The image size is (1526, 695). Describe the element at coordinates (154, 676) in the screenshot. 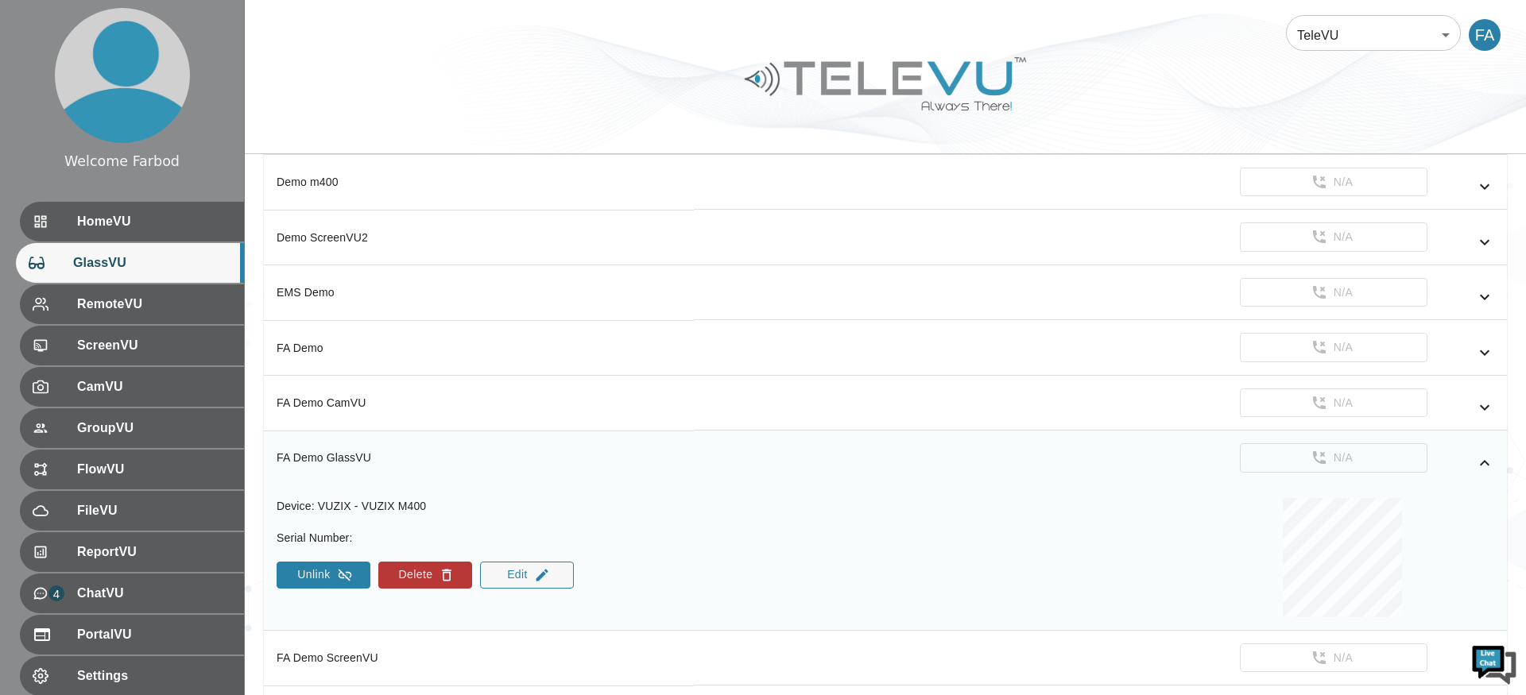

I see `span: Settings` at that location.